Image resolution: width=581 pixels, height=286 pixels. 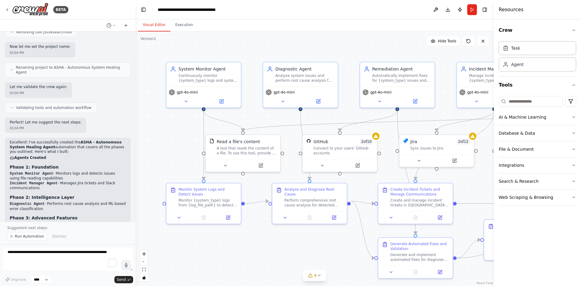 I want to click on button: Switch to previous chat, so click(x=111, y=25).